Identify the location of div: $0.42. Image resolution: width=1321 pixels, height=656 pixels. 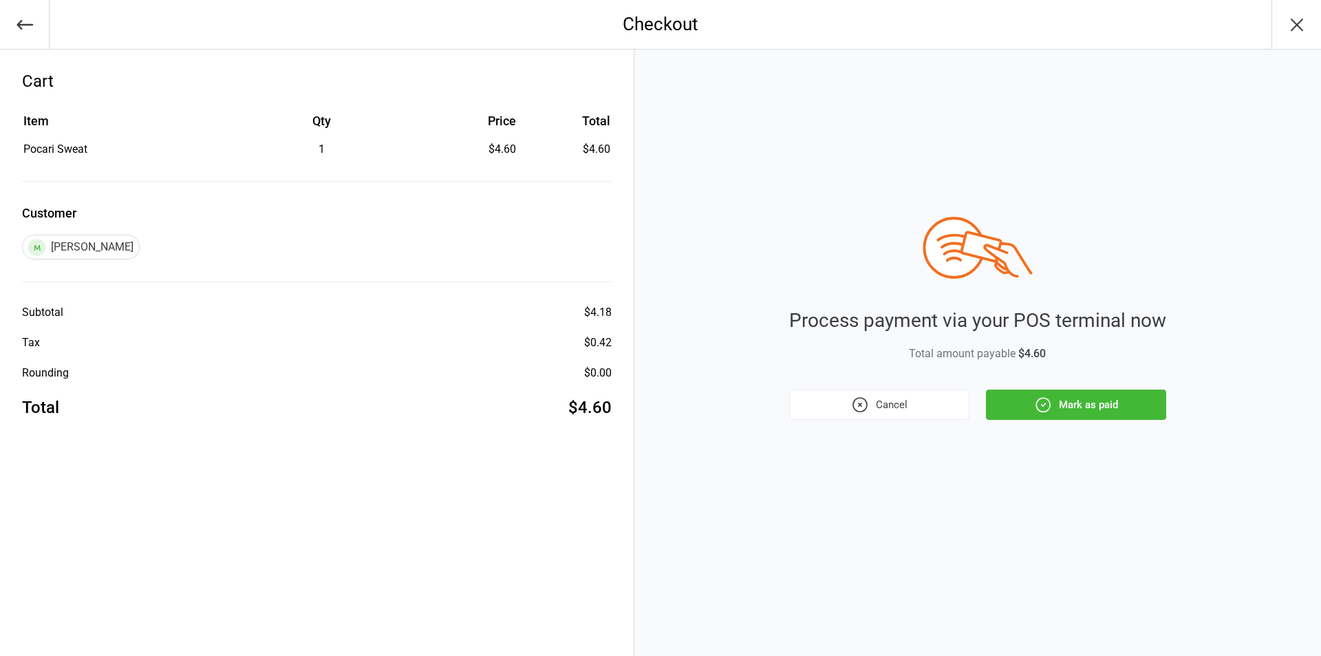
(598, 343).